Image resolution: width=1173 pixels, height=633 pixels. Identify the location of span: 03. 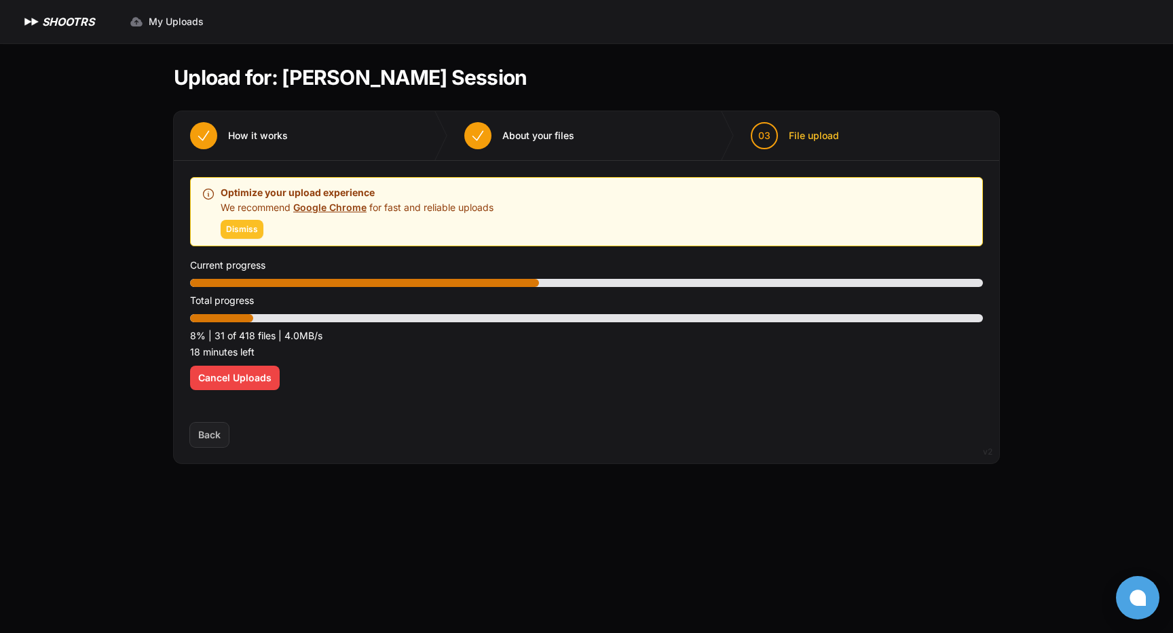
(764, 136).